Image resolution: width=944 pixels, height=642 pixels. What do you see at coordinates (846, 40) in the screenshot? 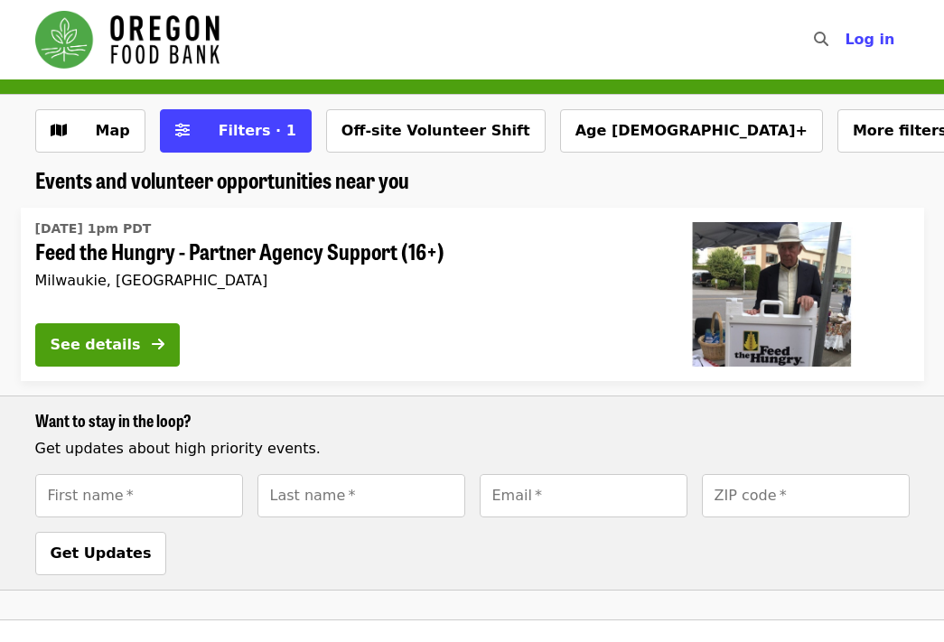
I see `input: Search` at bounding box center [846, 40].